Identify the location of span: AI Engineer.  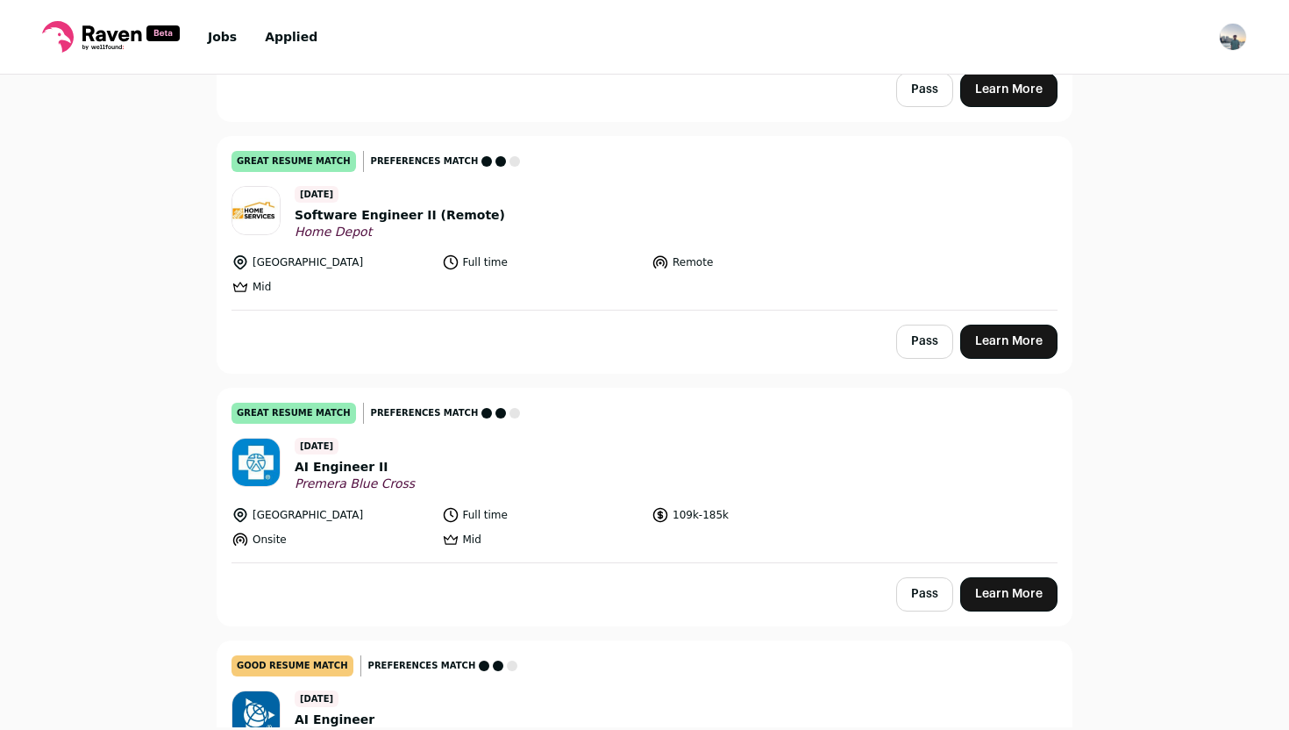
(359, 719).